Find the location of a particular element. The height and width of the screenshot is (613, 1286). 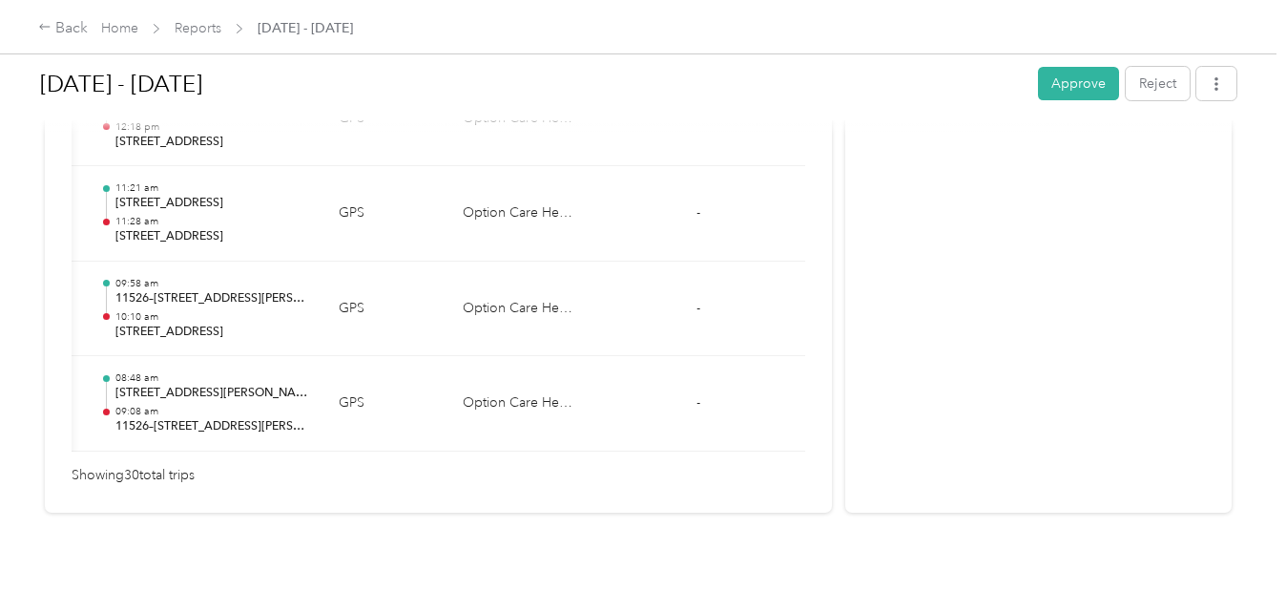

p: 09:58 am is located at coordinates (212, 283).